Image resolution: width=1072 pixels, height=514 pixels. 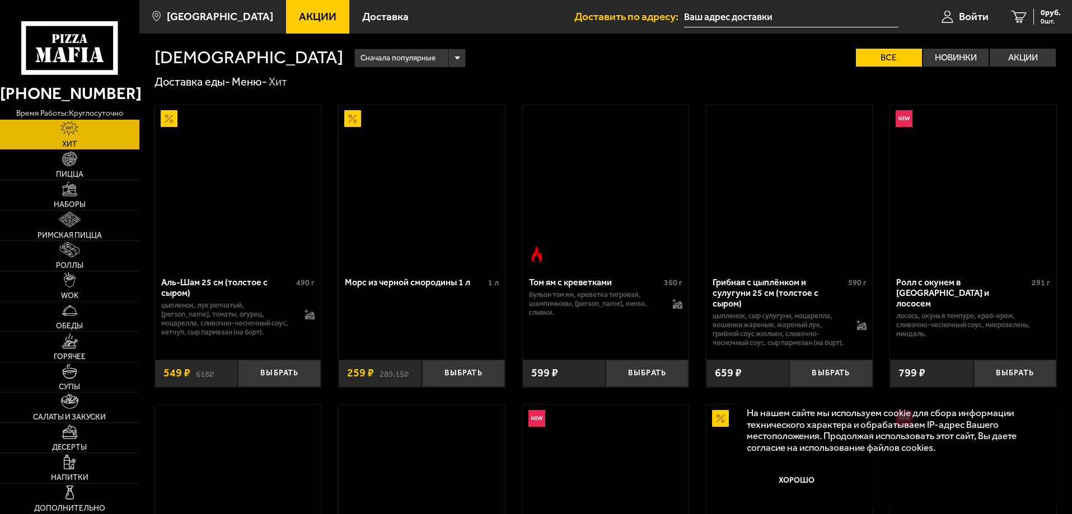 I want to click on label: Новинки, so click(x=956, y=58).